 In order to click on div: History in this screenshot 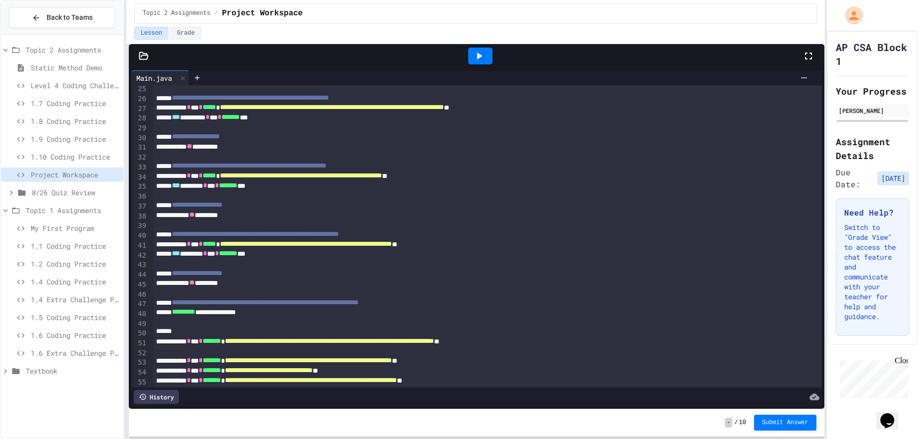, I will do `click(156, 397)`.